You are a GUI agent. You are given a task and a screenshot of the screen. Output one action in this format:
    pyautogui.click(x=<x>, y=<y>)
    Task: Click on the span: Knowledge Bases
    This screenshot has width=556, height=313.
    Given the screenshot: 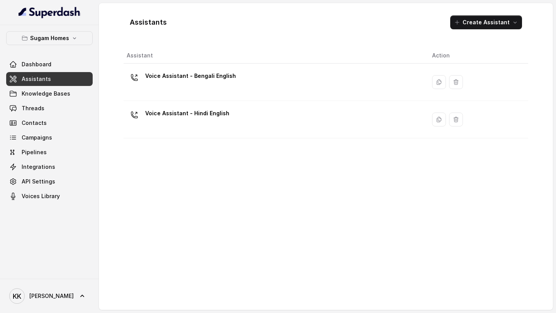 What is the action you would take?
    pyautogui.click(x=46, y=94)
    